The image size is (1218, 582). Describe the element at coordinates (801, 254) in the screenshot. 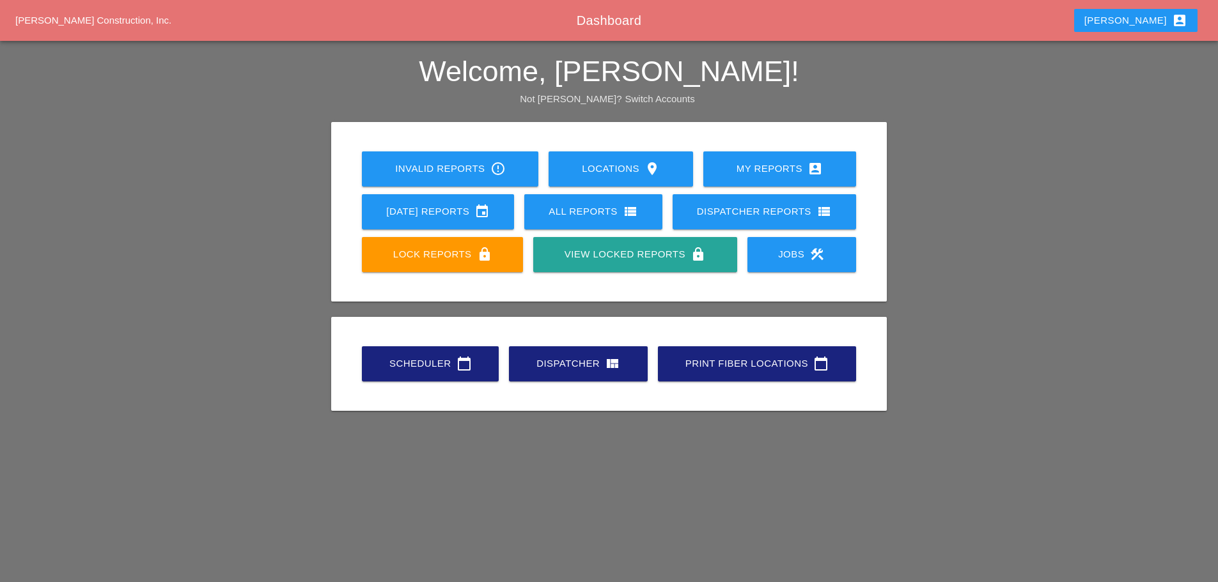

I see `a: Jobs` at that location.